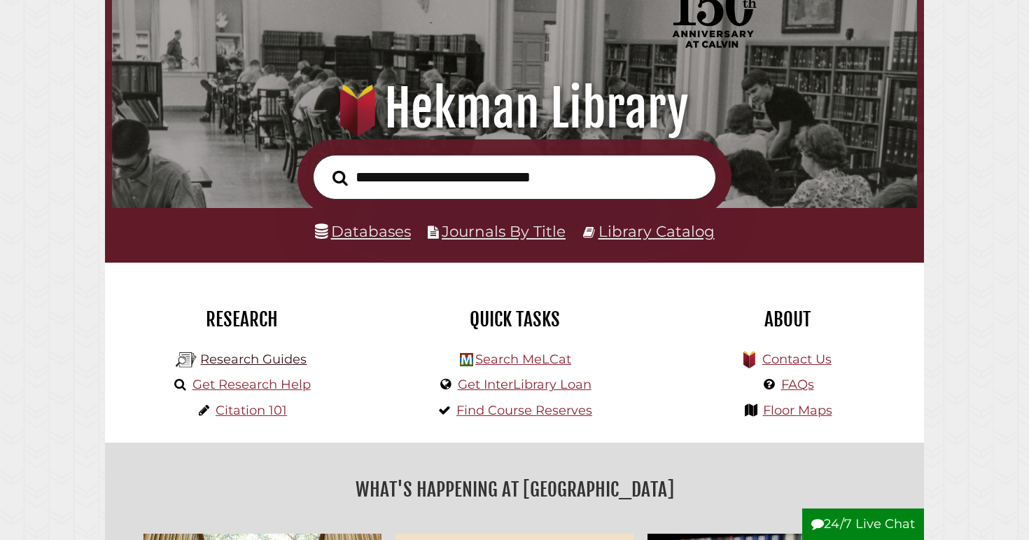  I want to click on button: Search, so click(340, 178).